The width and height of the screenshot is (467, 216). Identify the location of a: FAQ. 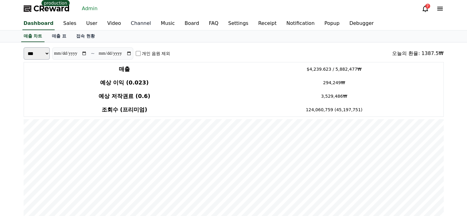
(213, 24).